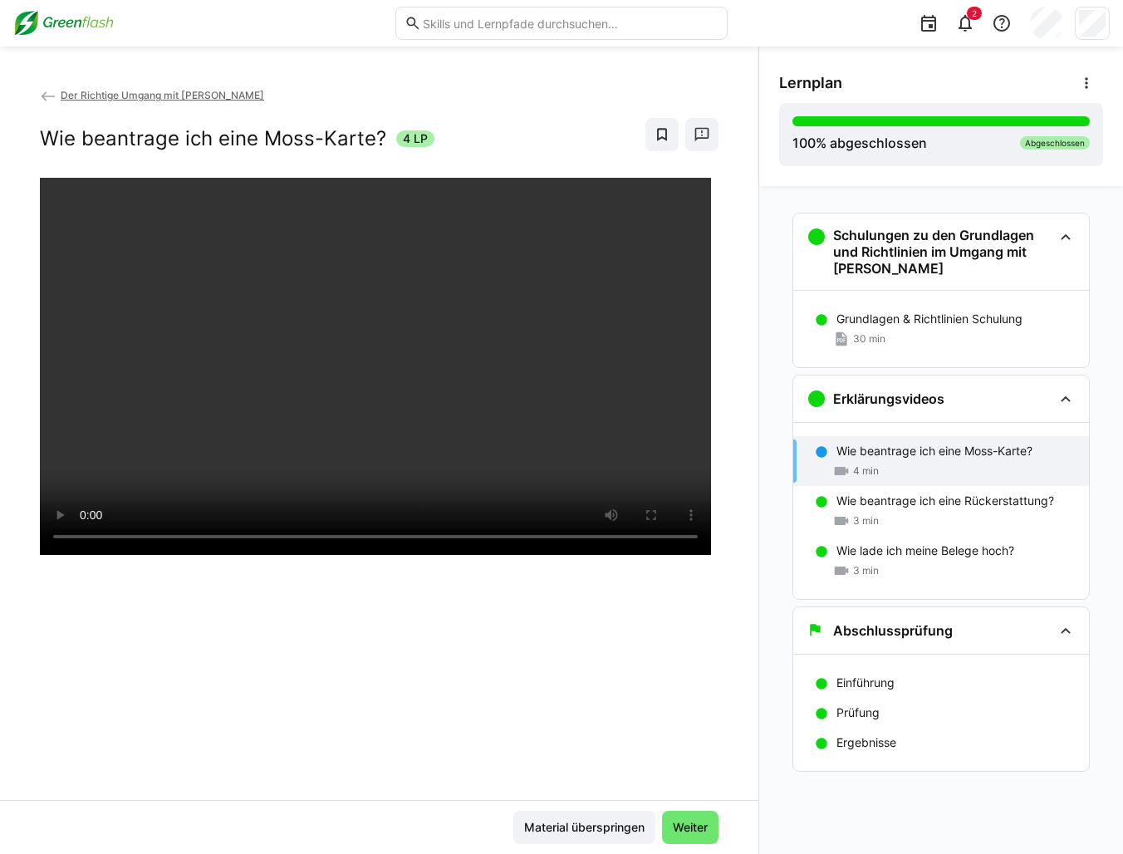  I want to click on span: 100, so click(804, 143).